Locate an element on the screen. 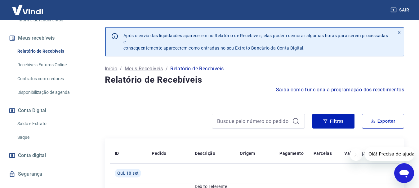 This screenshot has width=419, height=188. h4: Relatório de Recebíveis is located at coordinates (254, 80).